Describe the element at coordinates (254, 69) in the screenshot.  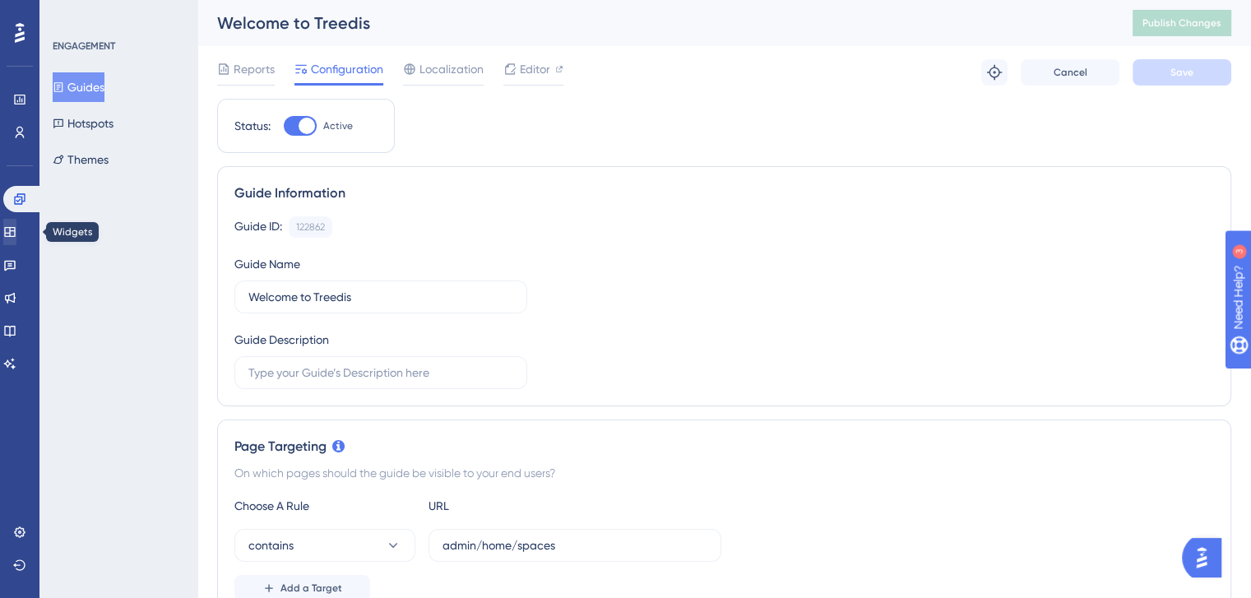
I see `span: Reports` at that location.